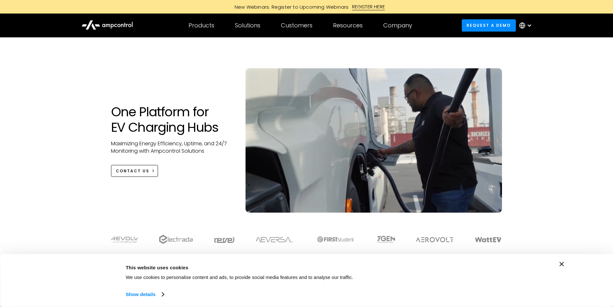  Describe the element at coordinates (435, 239) in the screenshot. I see `img: Aerovolt Logo` at that location.